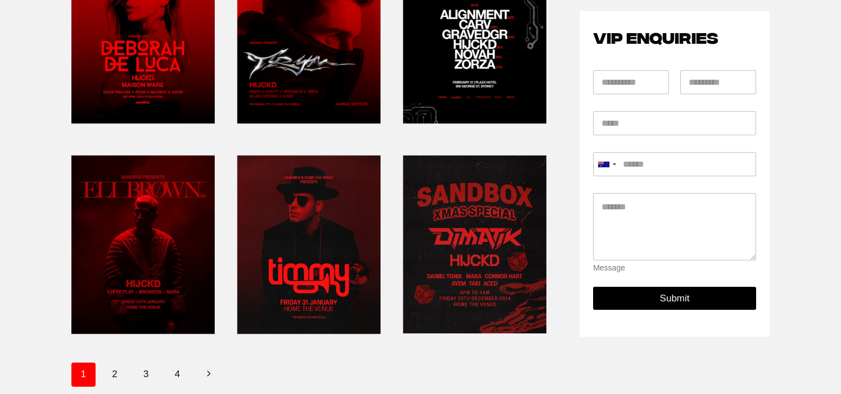 Image resolution: width=841 pixels, height=394 pixels. Describe the element at coordinates (308, 375) in the screenshot. I see `nav: Page navigation` at that location.